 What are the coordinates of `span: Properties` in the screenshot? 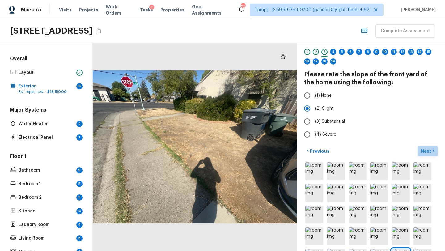 It's located at (172, 10).